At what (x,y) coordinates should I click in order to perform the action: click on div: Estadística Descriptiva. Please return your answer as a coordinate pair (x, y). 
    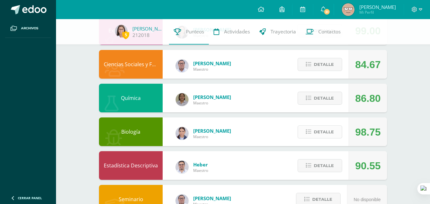
    Looking at the image, I should click on (131, 165).